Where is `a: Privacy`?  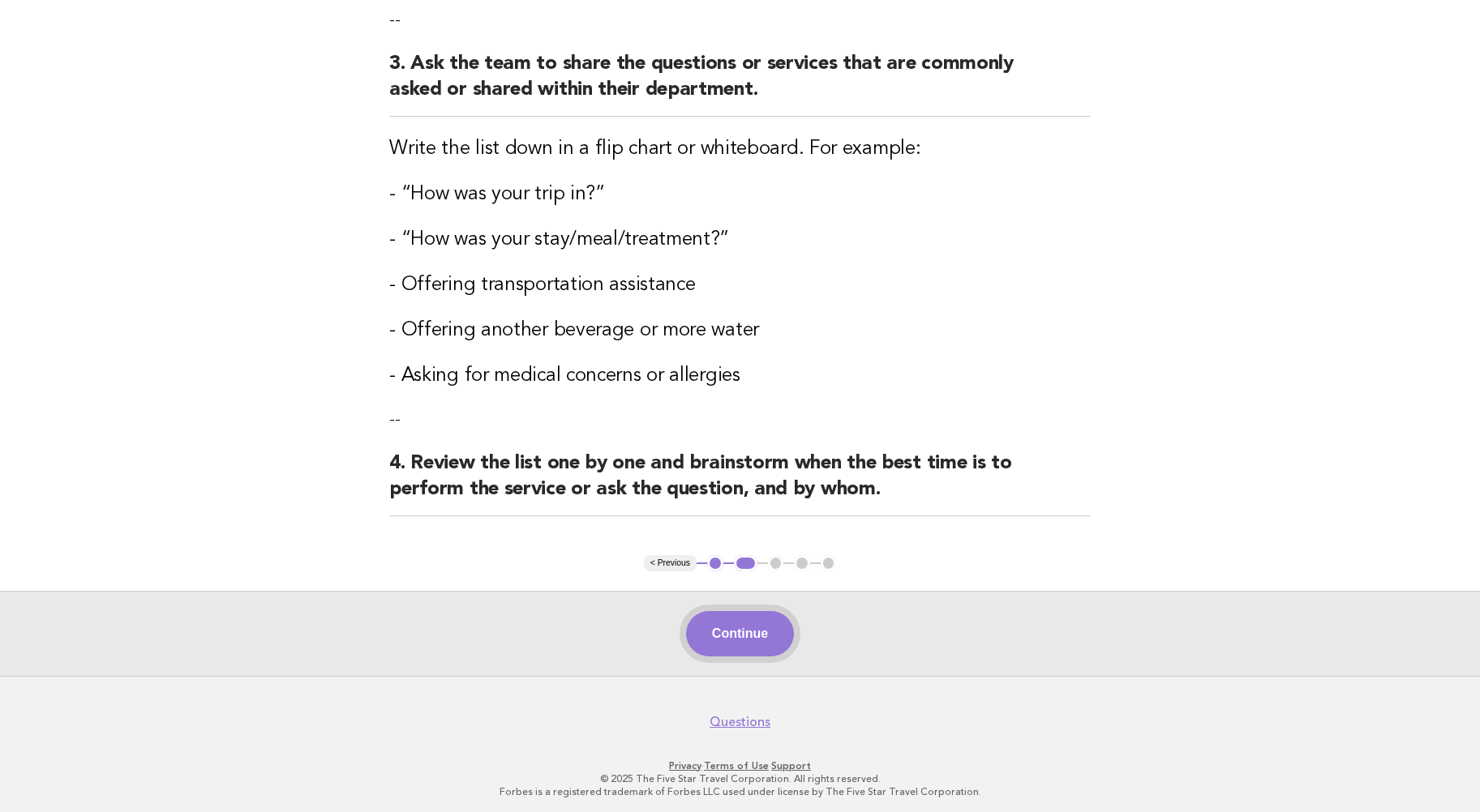
a: Privacy is located at coordinates (685, 766).